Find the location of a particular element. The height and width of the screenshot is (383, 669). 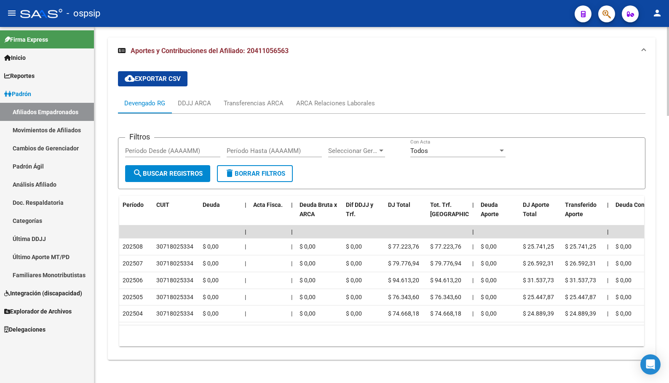

div: Transferencias ARCA is located at coordinates (254, 103).